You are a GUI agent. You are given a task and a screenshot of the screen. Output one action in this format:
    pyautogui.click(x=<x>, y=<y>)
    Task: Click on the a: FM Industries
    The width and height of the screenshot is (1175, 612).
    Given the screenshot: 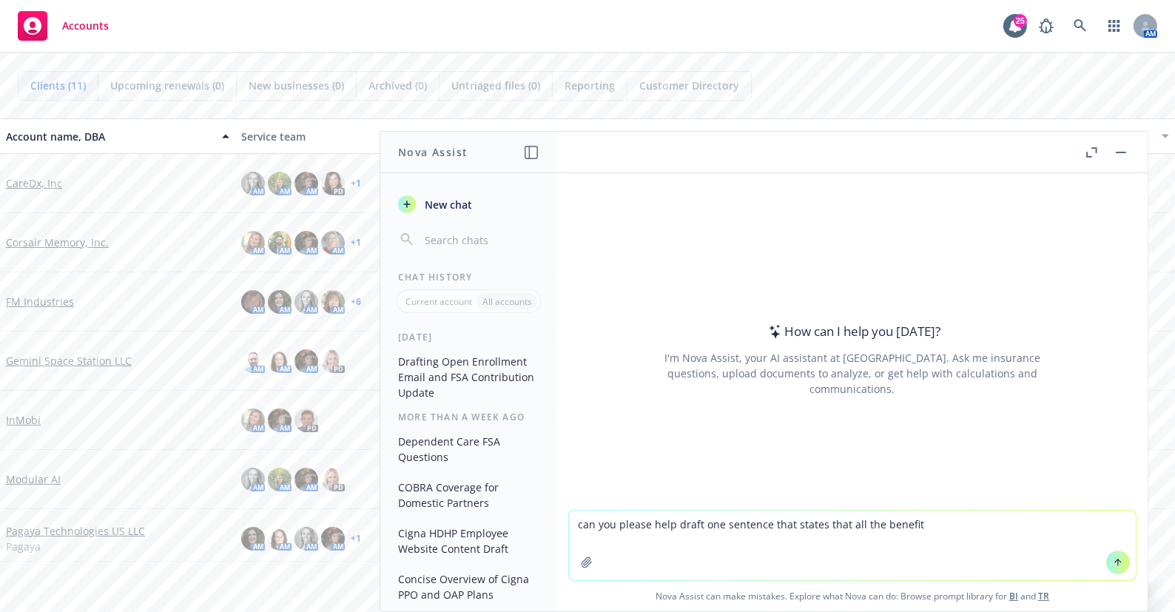 What is the action you would take?
    pyautogui.click(x=40, y=301)
    